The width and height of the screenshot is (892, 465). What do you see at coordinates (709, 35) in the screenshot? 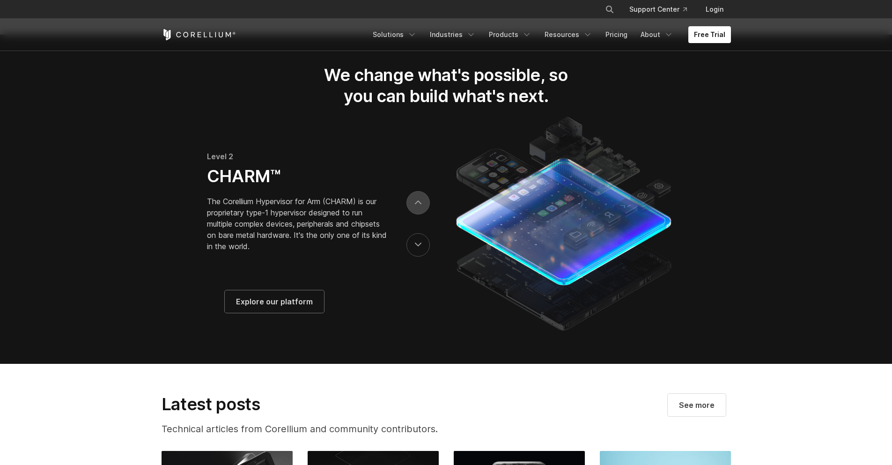
I see `a: Free Trial` at bounding box center [709, 35].